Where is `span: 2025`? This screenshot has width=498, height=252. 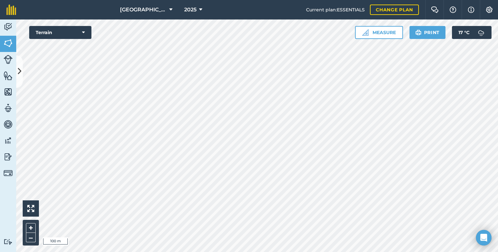
span: 2025 is located at coordinates (190, 10).